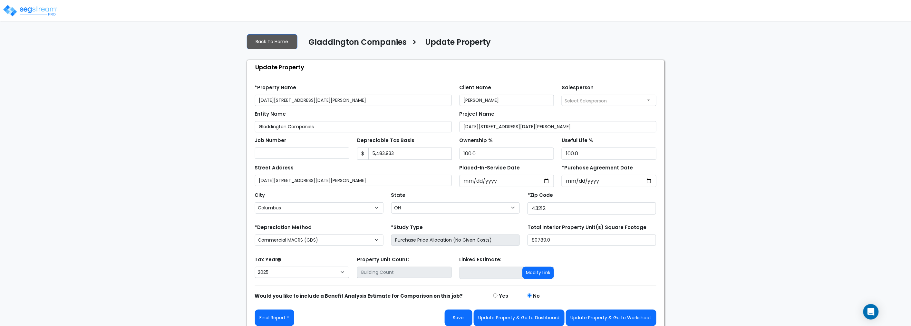 The height and width of the screenshot is (326, 911). I want to click on label: Yes, so click(503, 296).